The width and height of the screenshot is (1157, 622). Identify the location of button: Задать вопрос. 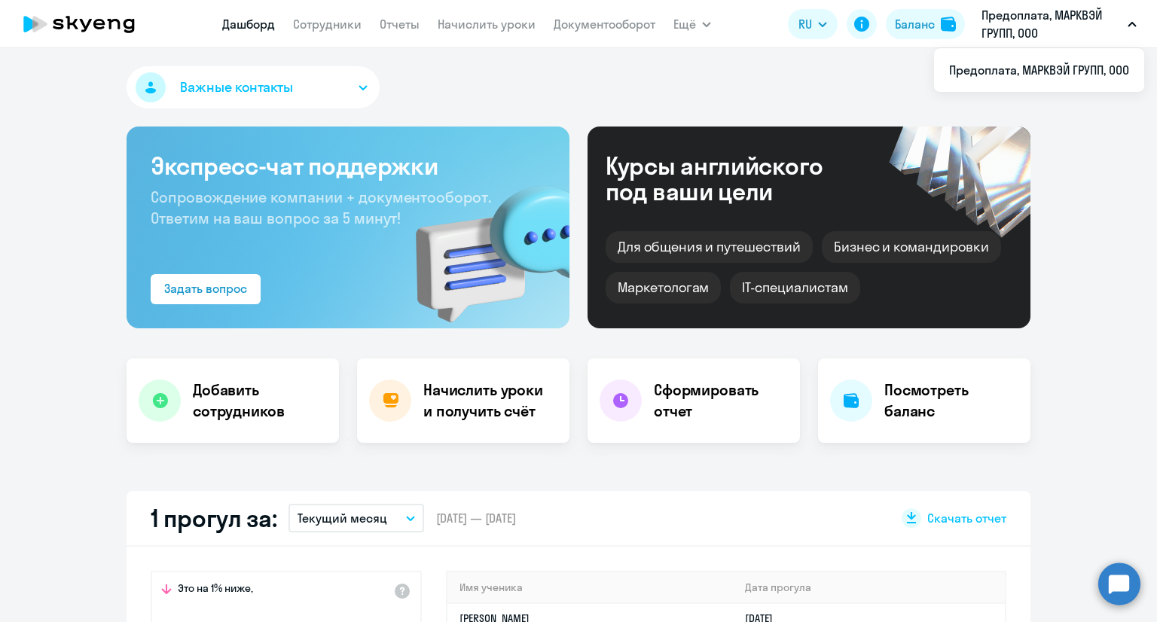
(206, 289).